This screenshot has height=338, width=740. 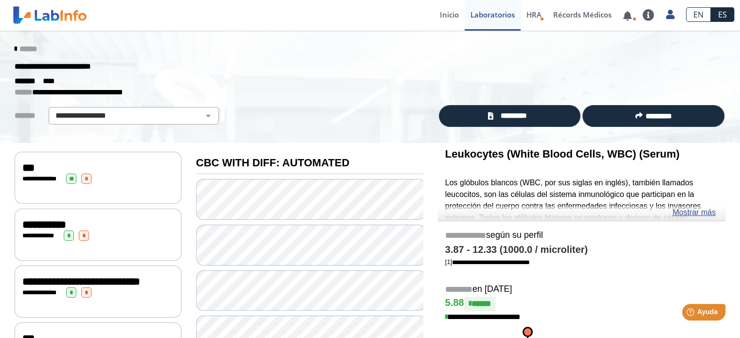 What do you see at coordinates (534, 15) in the screenshot?
I see `span: HRA` at bounding box center [534, 15].